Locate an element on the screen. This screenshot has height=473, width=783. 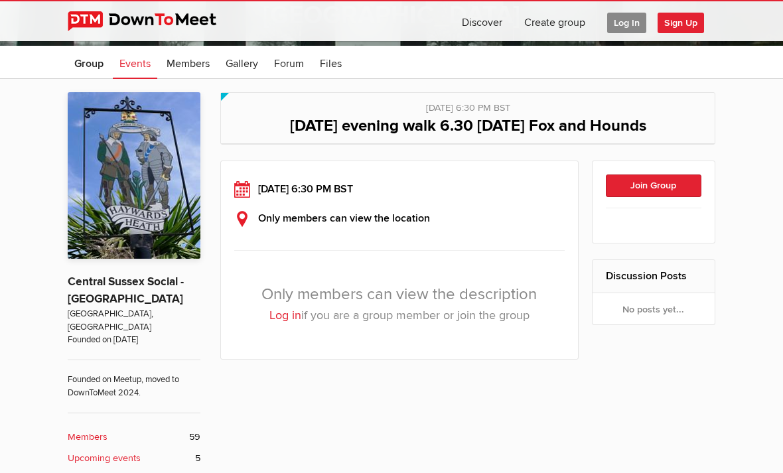
a: Members 59 is located at coordinates (134, 437).